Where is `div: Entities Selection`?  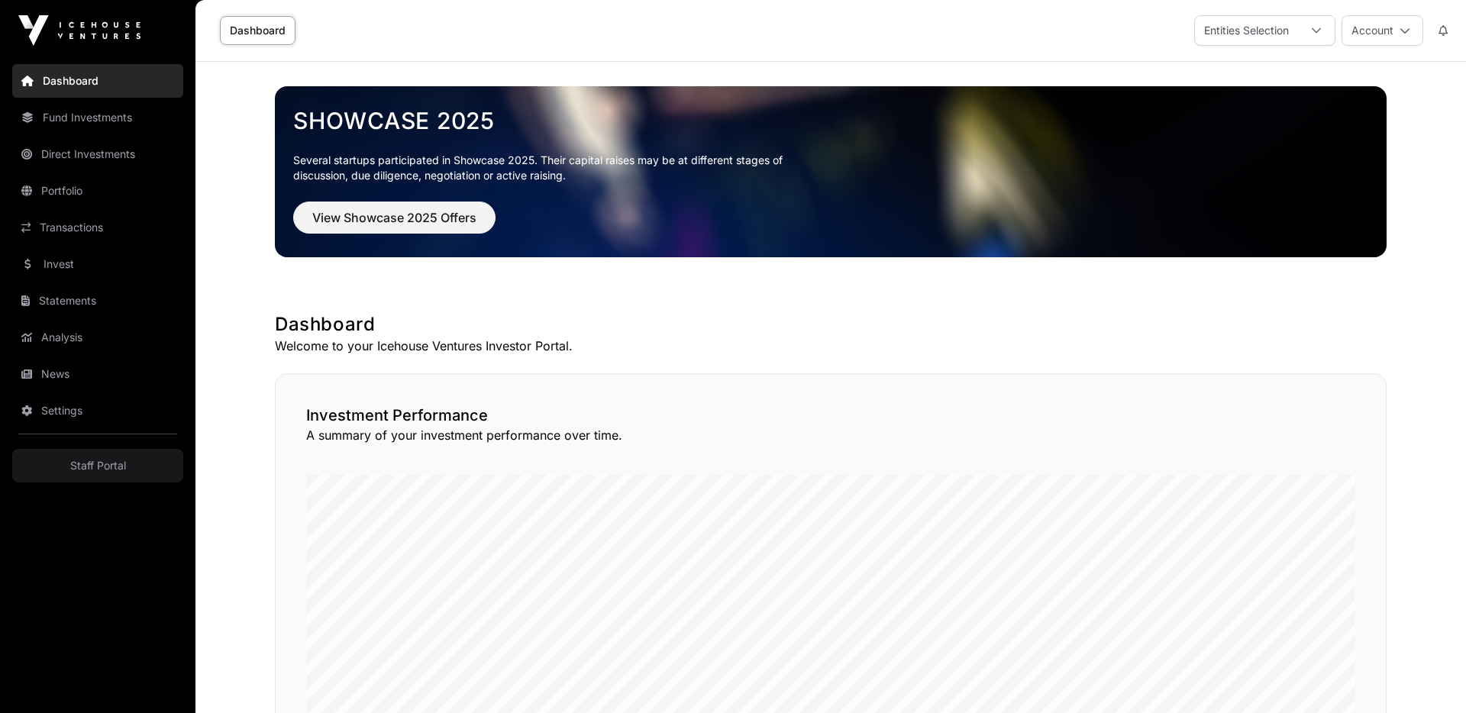 div: Entities Selection is located at coordinates (1246, 31).